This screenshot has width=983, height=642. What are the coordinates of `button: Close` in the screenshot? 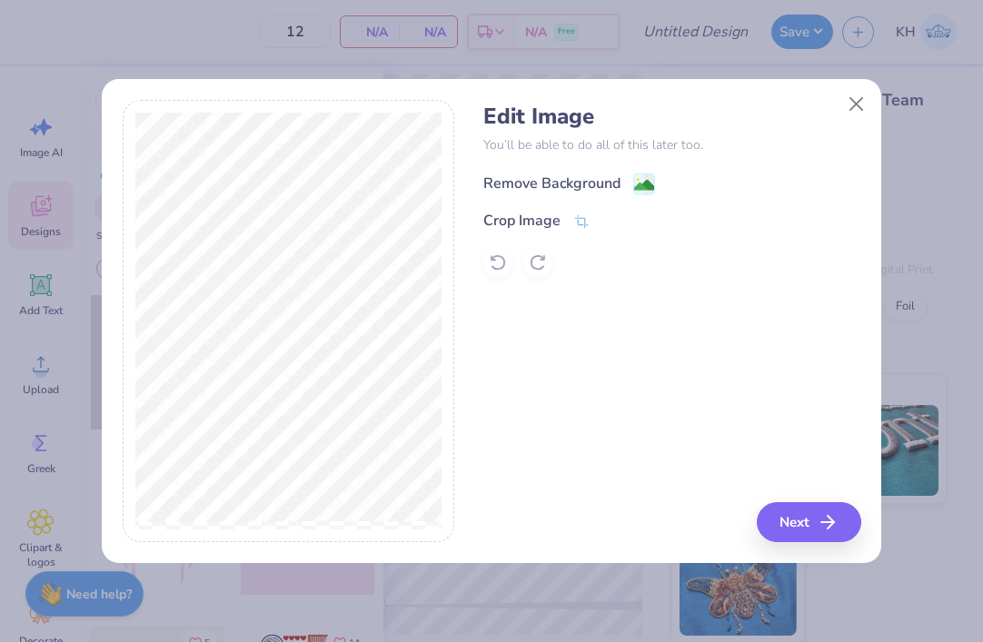 It's located at (857, 104).